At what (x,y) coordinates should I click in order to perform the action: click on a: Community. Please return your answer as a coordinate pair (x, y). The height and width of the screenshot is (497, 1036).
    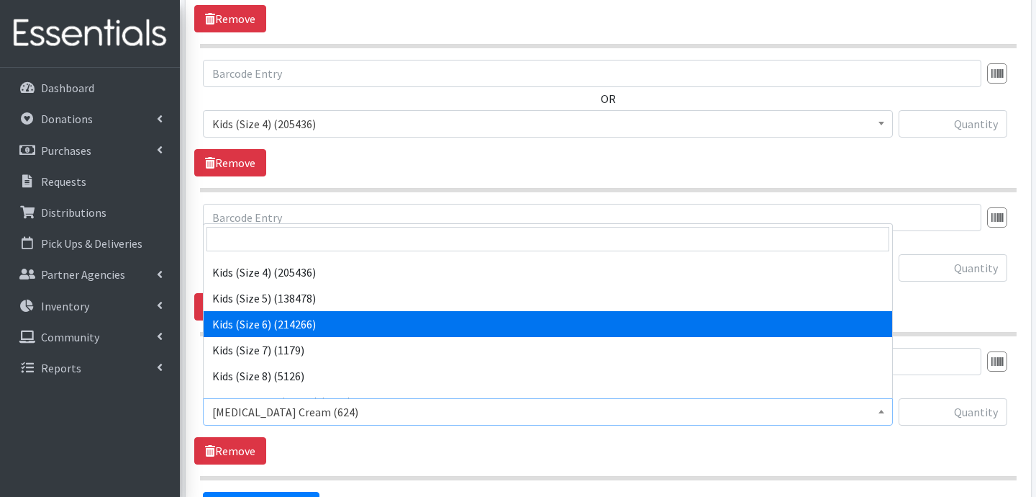
    Looking at the image, I should click on (90, 337).